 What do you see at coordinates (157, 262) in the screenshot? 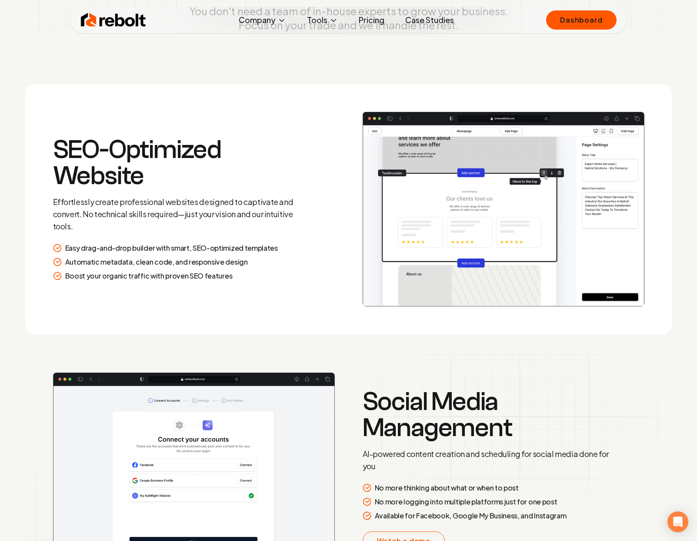
I see `p: Automatic metadata, clean code, and responsive design` at bounding box center [157, 262].